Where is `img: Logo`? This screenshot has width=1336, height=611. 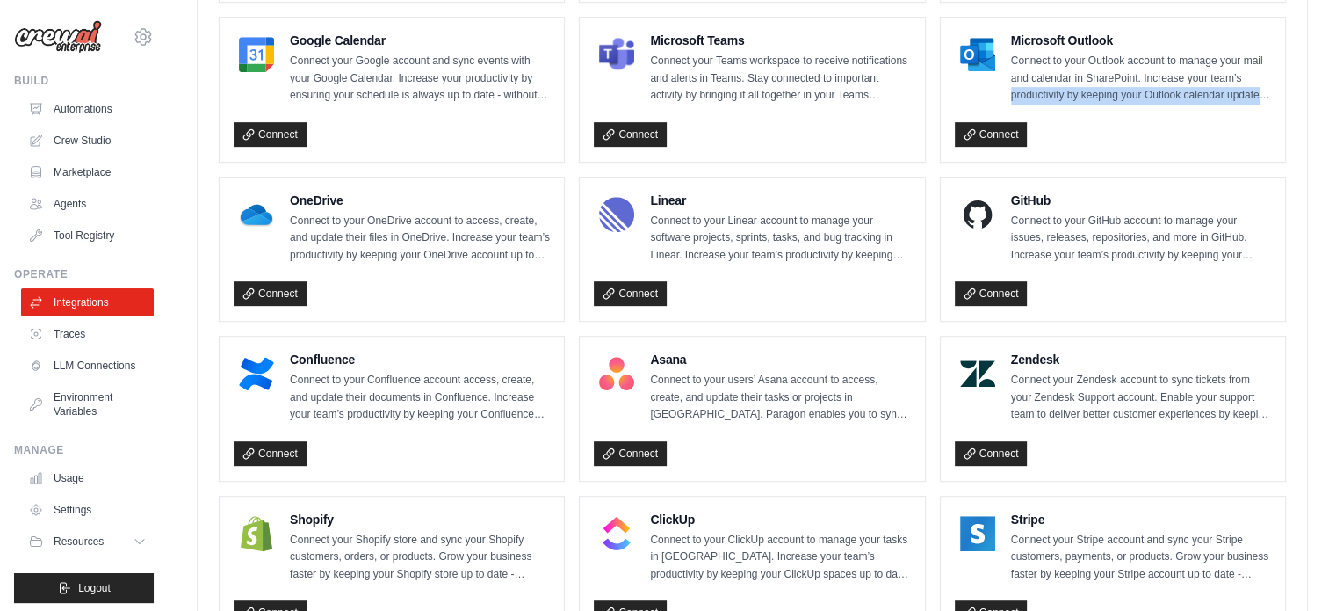
img: Logo is located at coordinates (58, 37).